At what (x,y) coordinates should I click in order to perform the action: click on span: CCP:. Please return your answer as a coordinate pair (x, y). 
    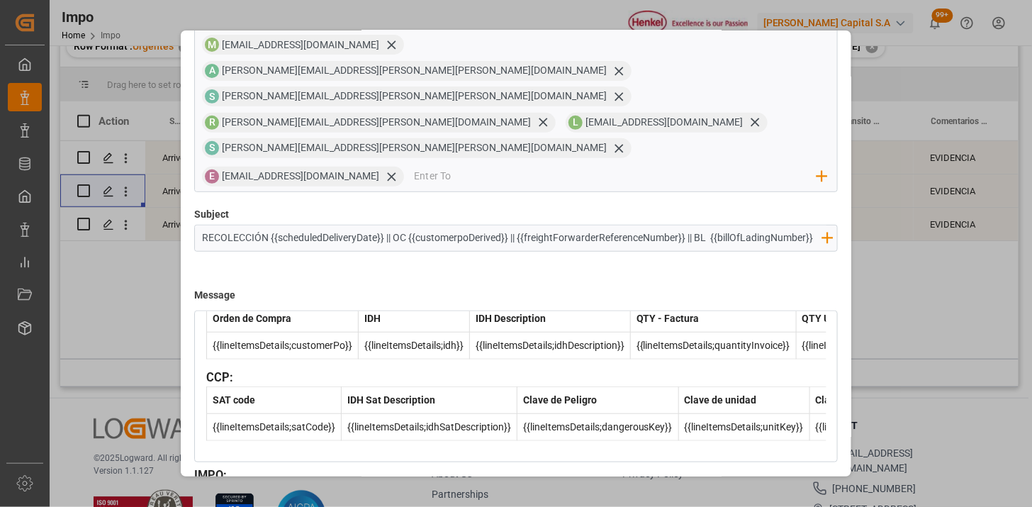
    Looking at the image, I should click on (220, 377).